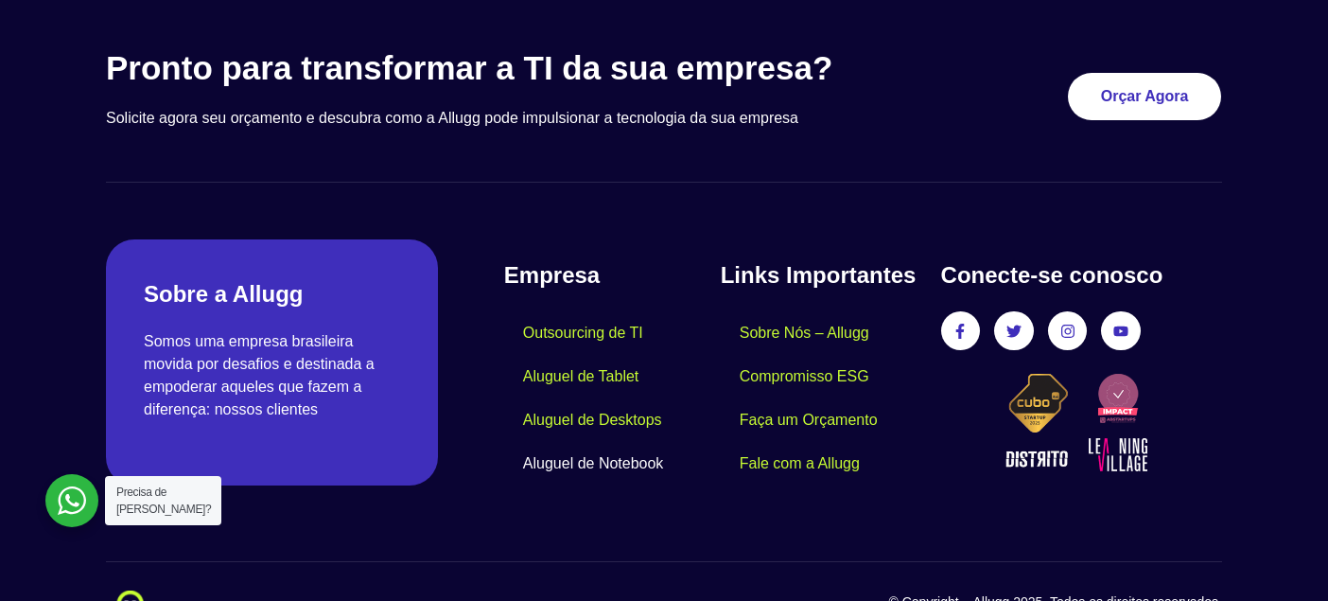 The width and height of the screenshot is (1328, 601). Describe the element at coordinates (804, 333) in the screenshot. I see `a: Sobre Nós – Allugg` at that location.